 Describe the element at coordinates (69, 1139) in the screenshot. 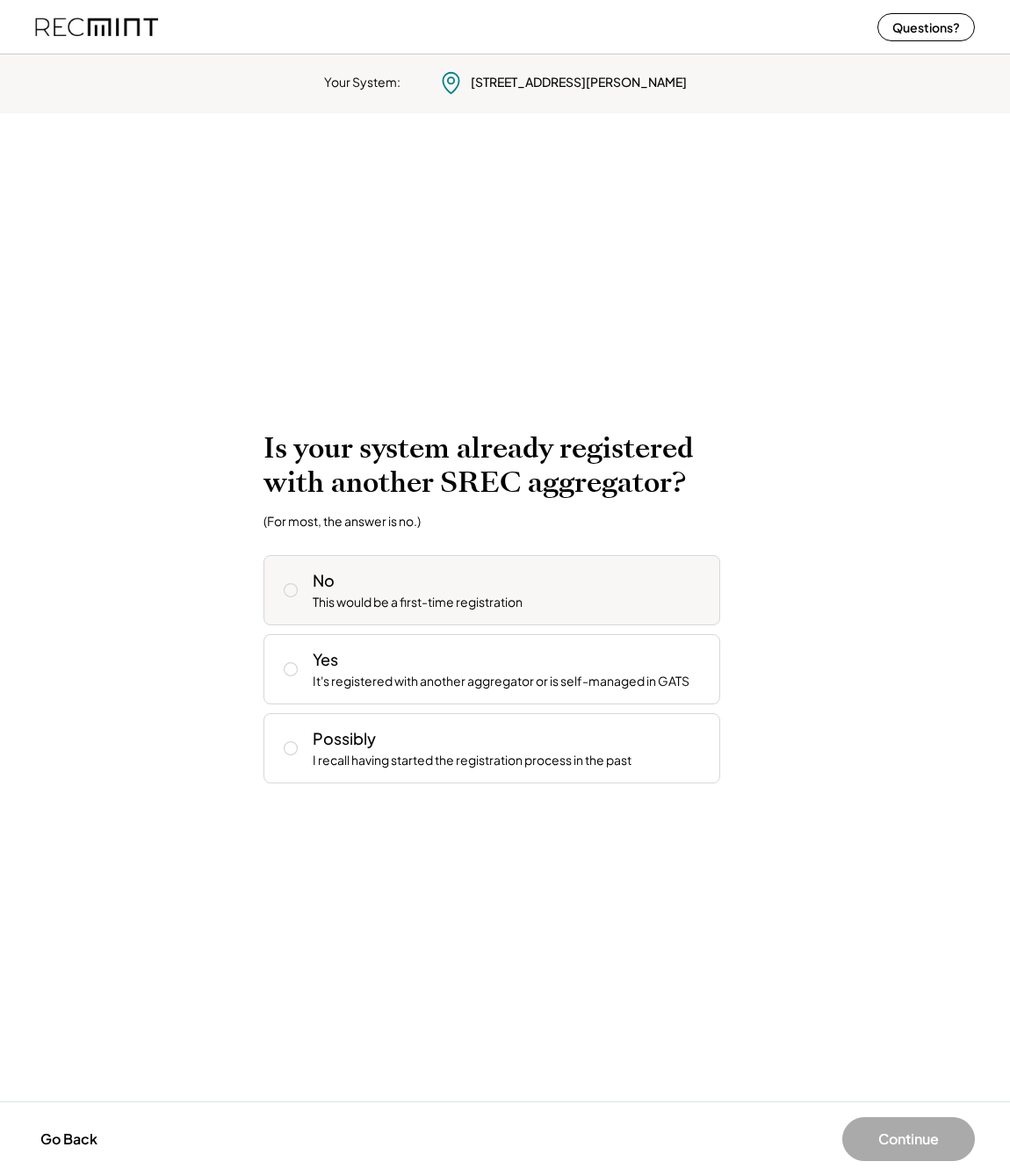

I see `button: Go Back` at that location.